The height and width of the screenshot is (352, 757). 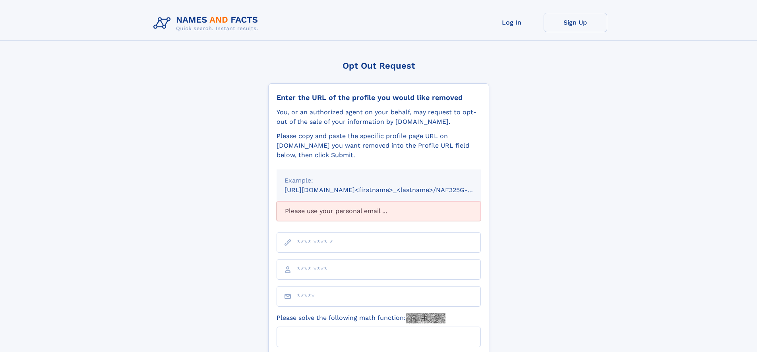 What do you see at coordinates (378, 98) in the screenshot?
I see `div: Enter the URL of the profile you would like removed` at bounding box center [378, 98].